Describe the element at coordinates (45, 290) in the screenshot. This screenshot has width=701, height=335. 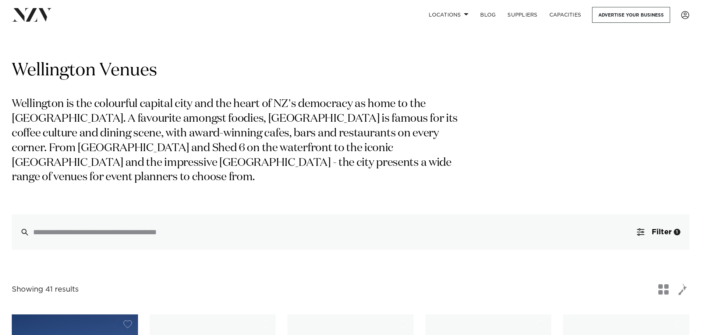
I see `div: Showing 41 results` at that location.